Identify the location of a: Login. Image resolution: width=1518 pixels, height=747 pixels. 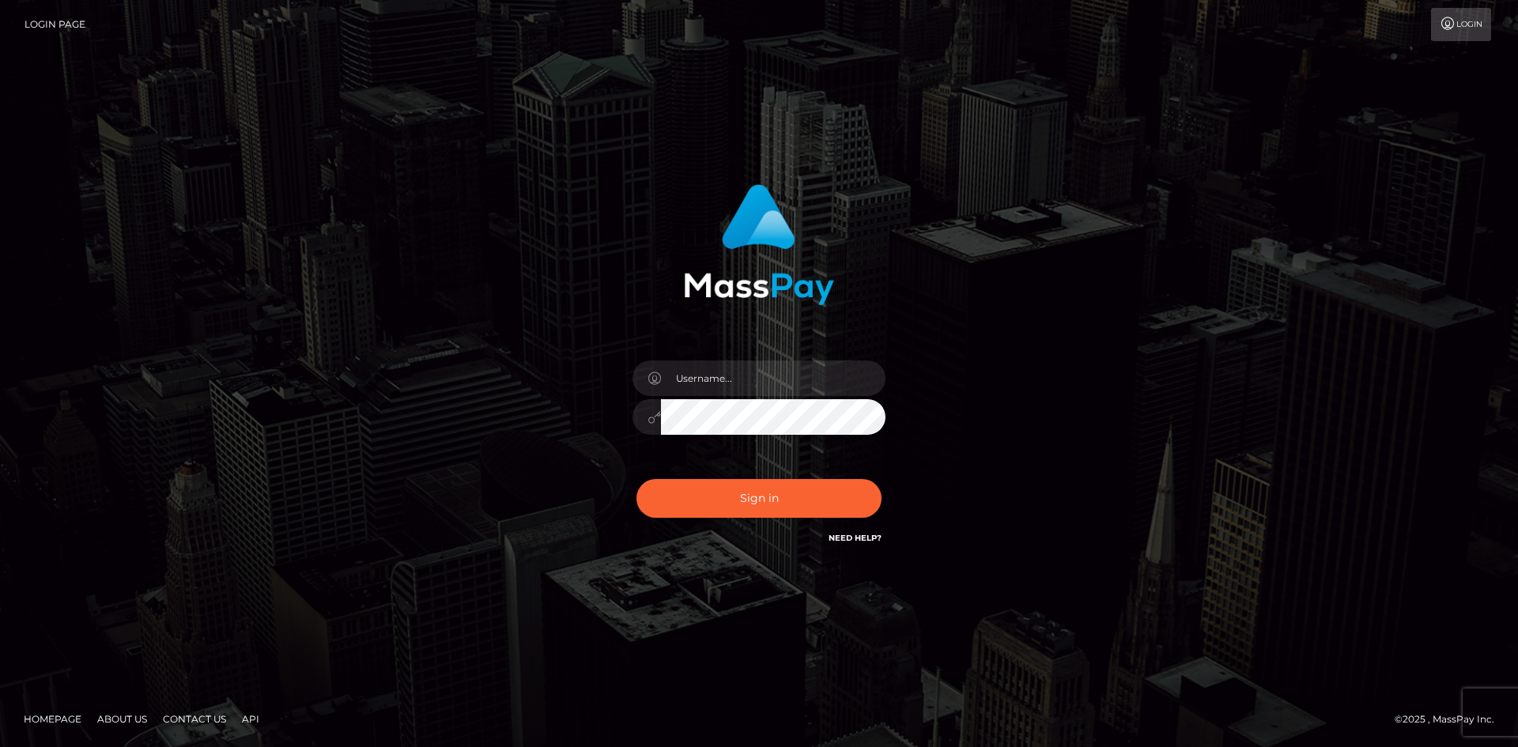
(1461, 25).